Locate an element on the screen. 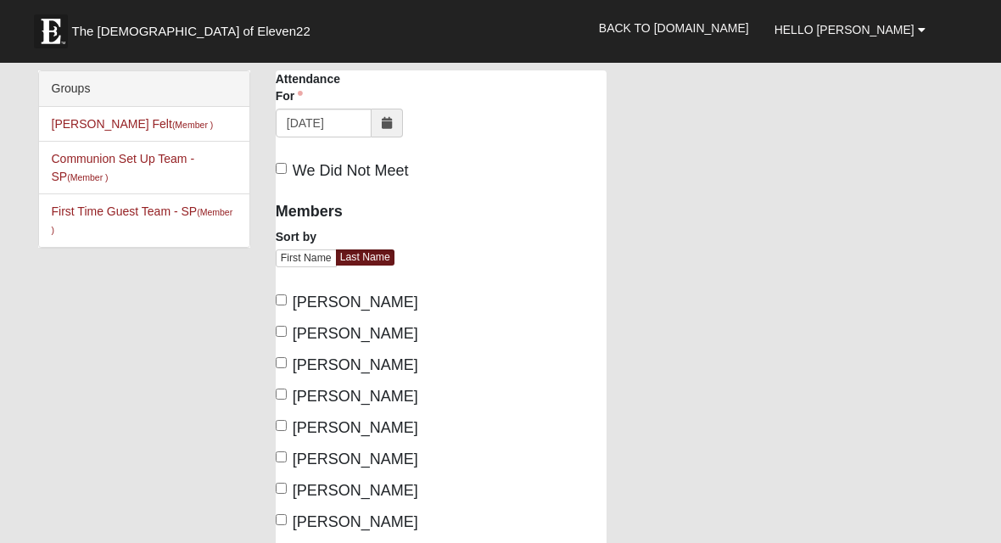 This screenshot has height=543, width=1001. label: Sort by is located at coordinates (296, 237).